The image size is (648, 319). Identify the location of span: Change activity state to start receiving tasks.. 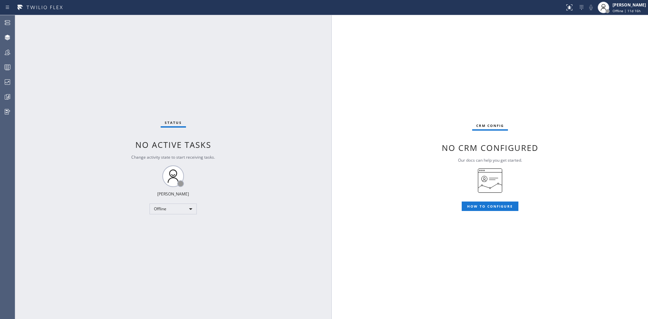
(173, 157).